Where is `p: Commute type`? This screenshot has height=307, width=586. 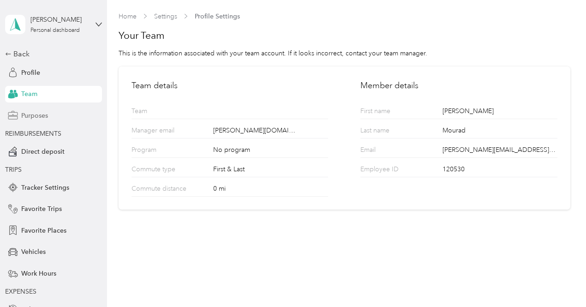
p: Commute type is located at coordinates (167, 170).